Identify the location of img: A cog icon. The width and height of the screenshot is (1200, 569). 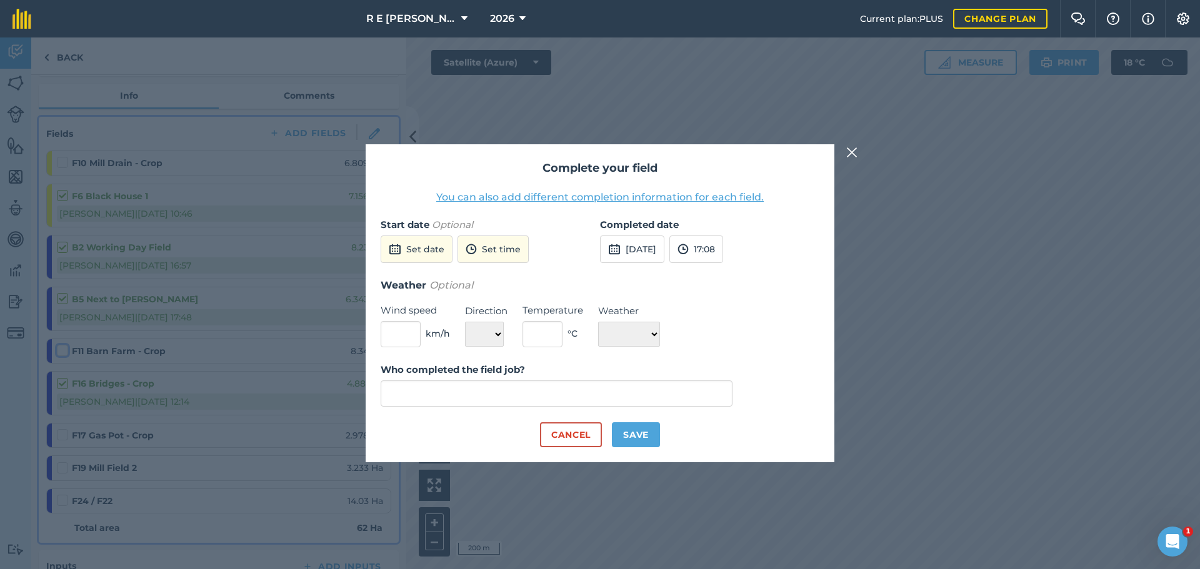
(1183, 19).